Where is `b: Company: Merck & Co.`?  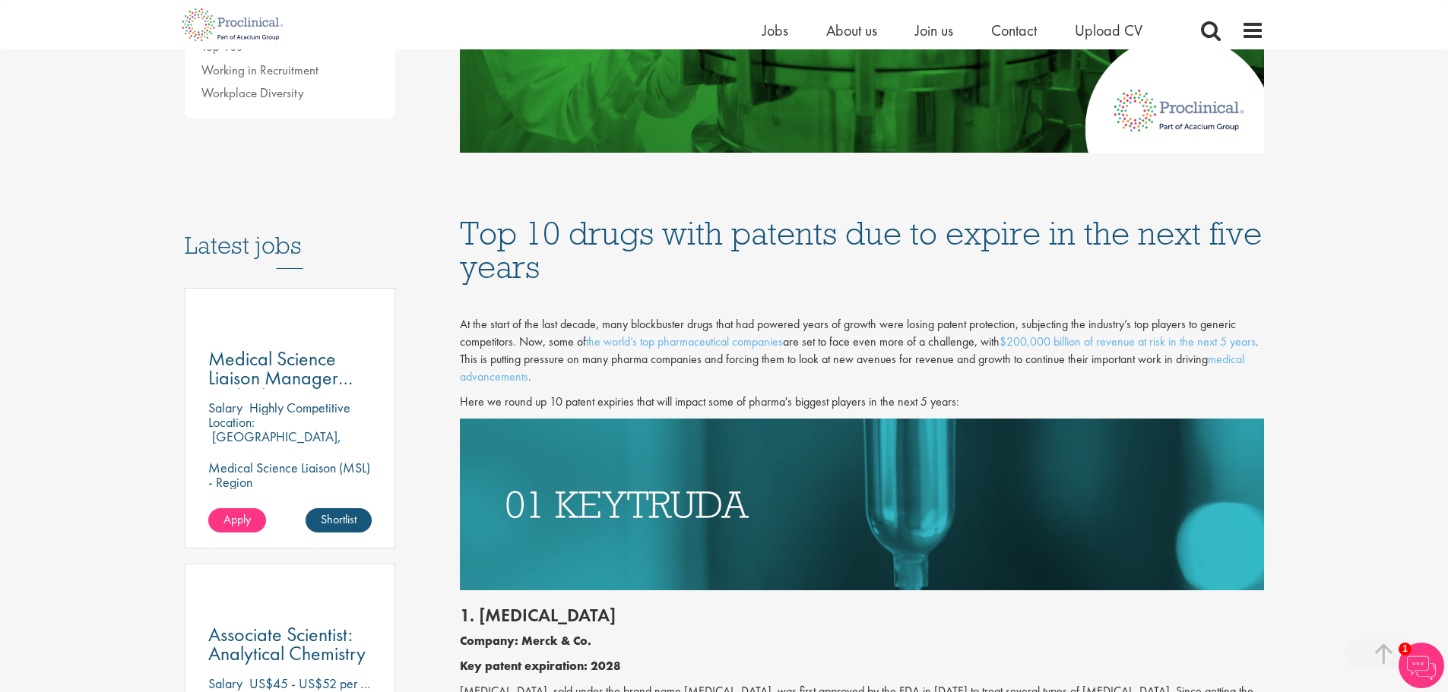
b: Company: Merck & Co. is located at coordinates (525, 641).